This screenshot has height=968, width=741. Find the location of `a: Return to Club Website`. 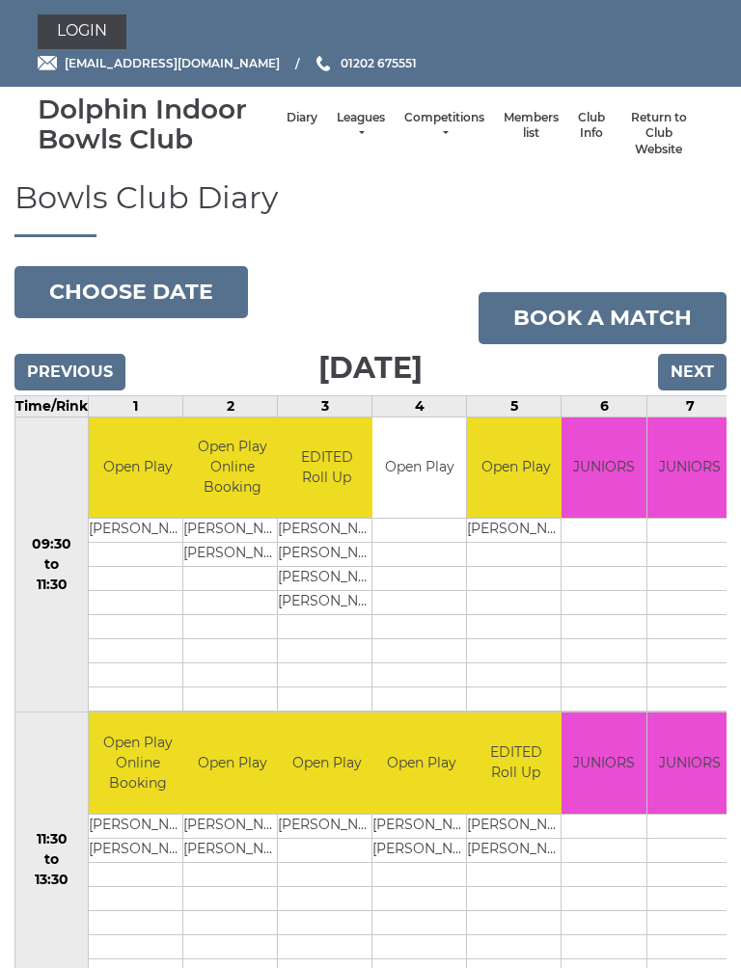

a: Return to Club Website is located at coordinates (659, 134).